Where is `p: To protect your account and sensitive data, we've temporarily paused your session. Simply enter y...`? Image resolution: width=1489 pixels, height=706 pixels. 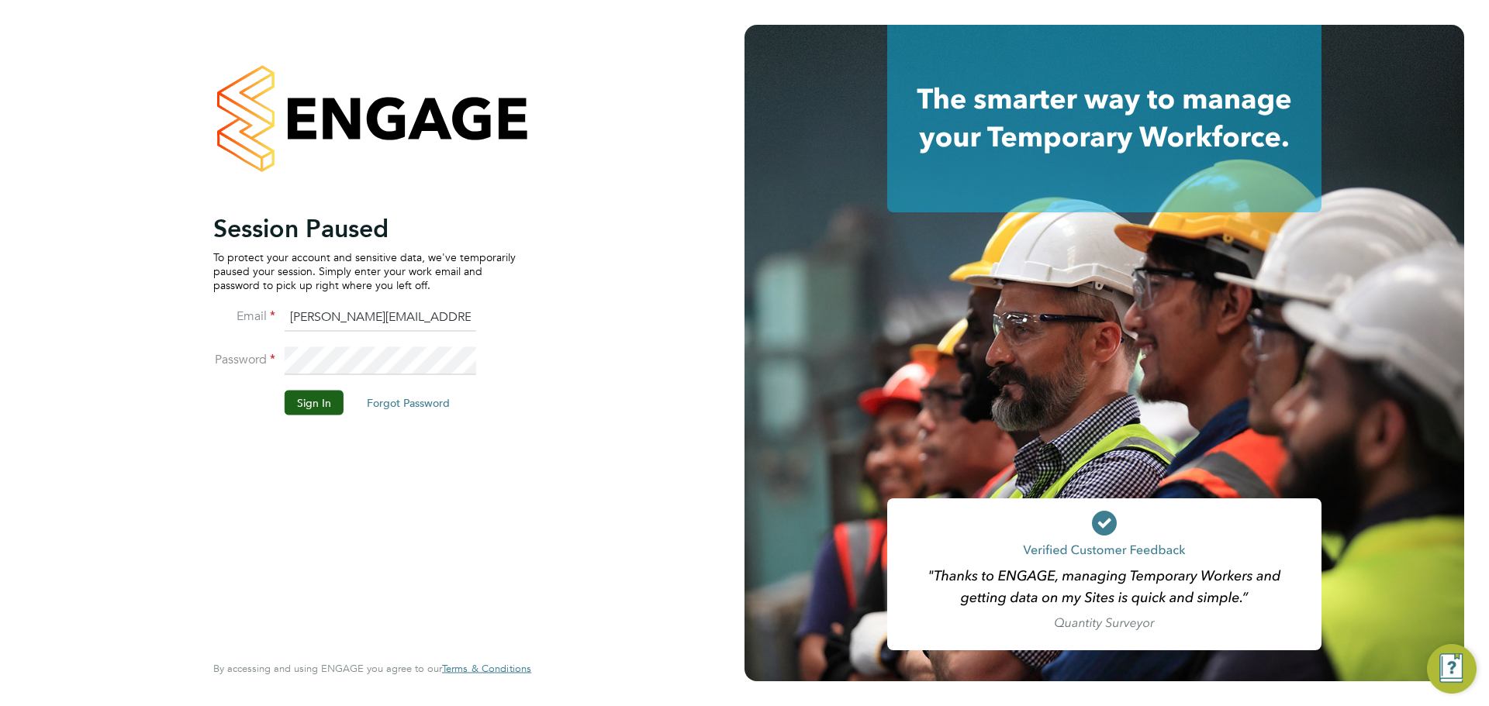
p: To protect your account and sensitive data, we've temporarily paused your session. Simply enter y... is located at coordinates (364, 271).